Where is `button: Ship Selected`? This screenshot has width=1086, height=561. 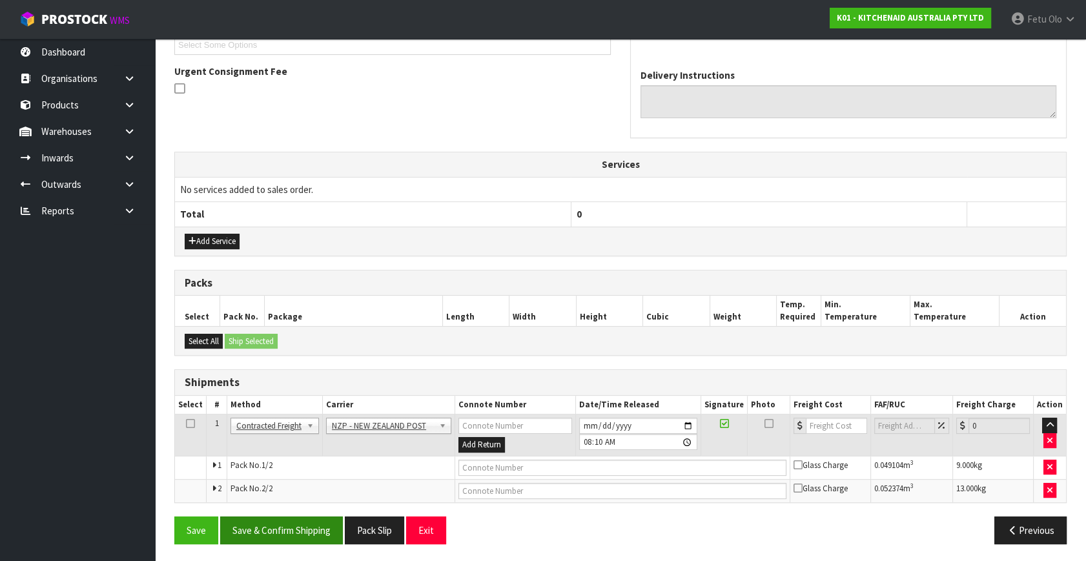 button: Ship Selected is located at coordinates (251, 342).